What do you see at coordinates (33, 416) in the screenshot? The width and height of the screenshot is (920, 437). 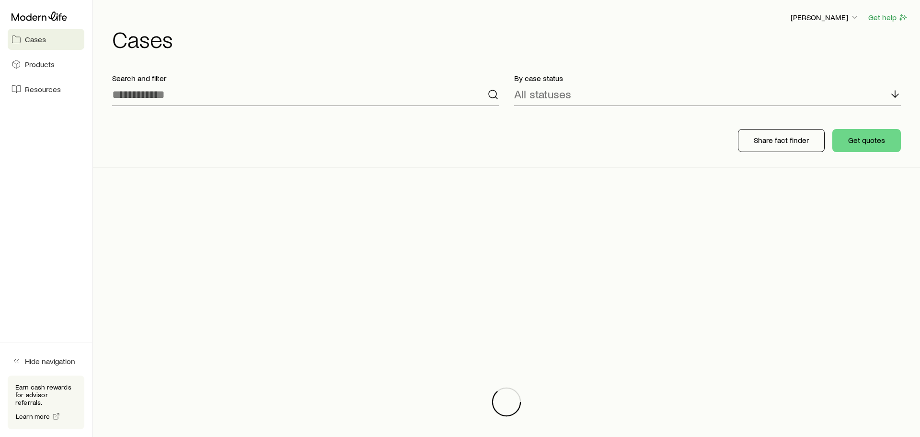 I see `span: Learn more` at bounding box center [33, 416].